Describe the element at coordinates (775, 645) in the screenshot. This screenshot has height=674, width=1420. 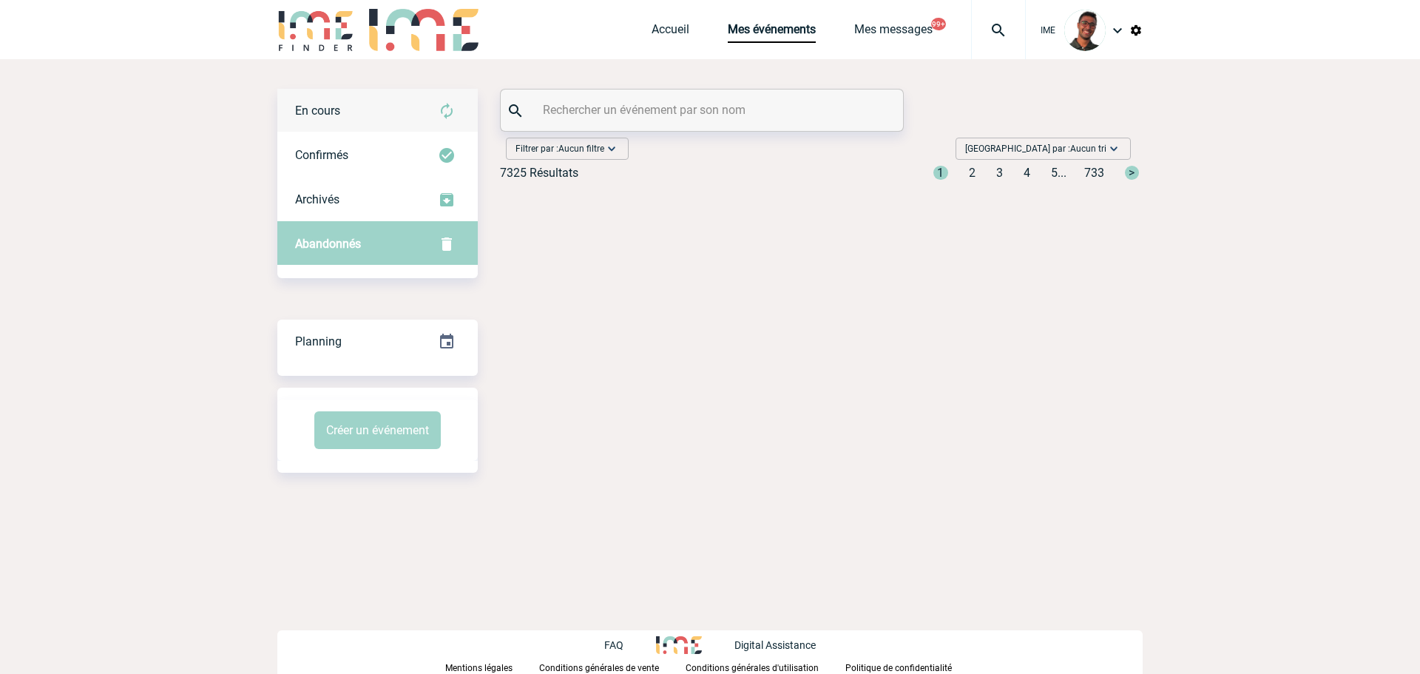
I see `p: Digital Assistance` at that location.